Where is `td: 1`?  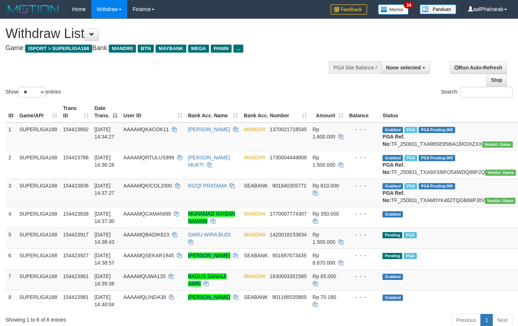 td: 1 is located at coordinates (11, 137).